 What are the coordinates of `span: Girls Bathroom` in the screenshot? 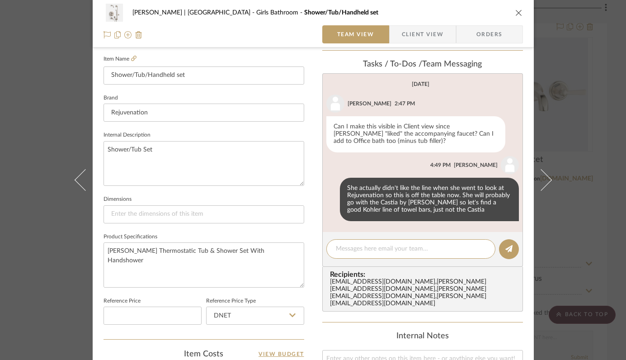 It's located at (280, 13).